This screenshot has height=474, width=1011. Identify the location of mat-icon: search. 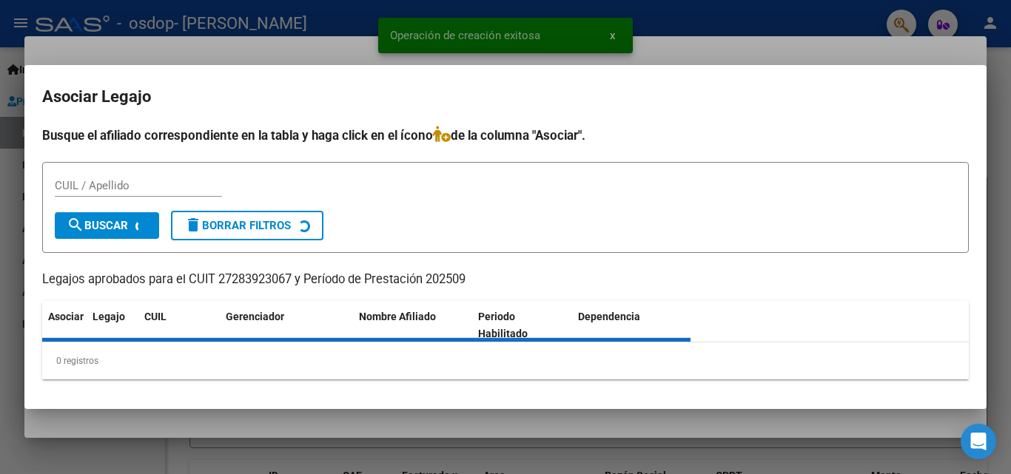
(75, 225).